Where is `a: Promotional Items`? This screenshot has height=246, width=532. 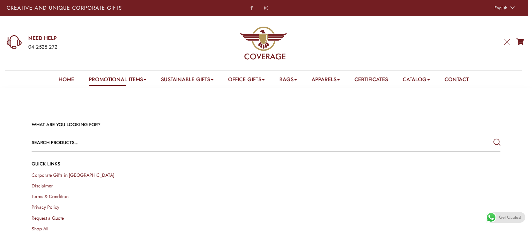
a: Promotional Items is located at coordinates (117, 80).